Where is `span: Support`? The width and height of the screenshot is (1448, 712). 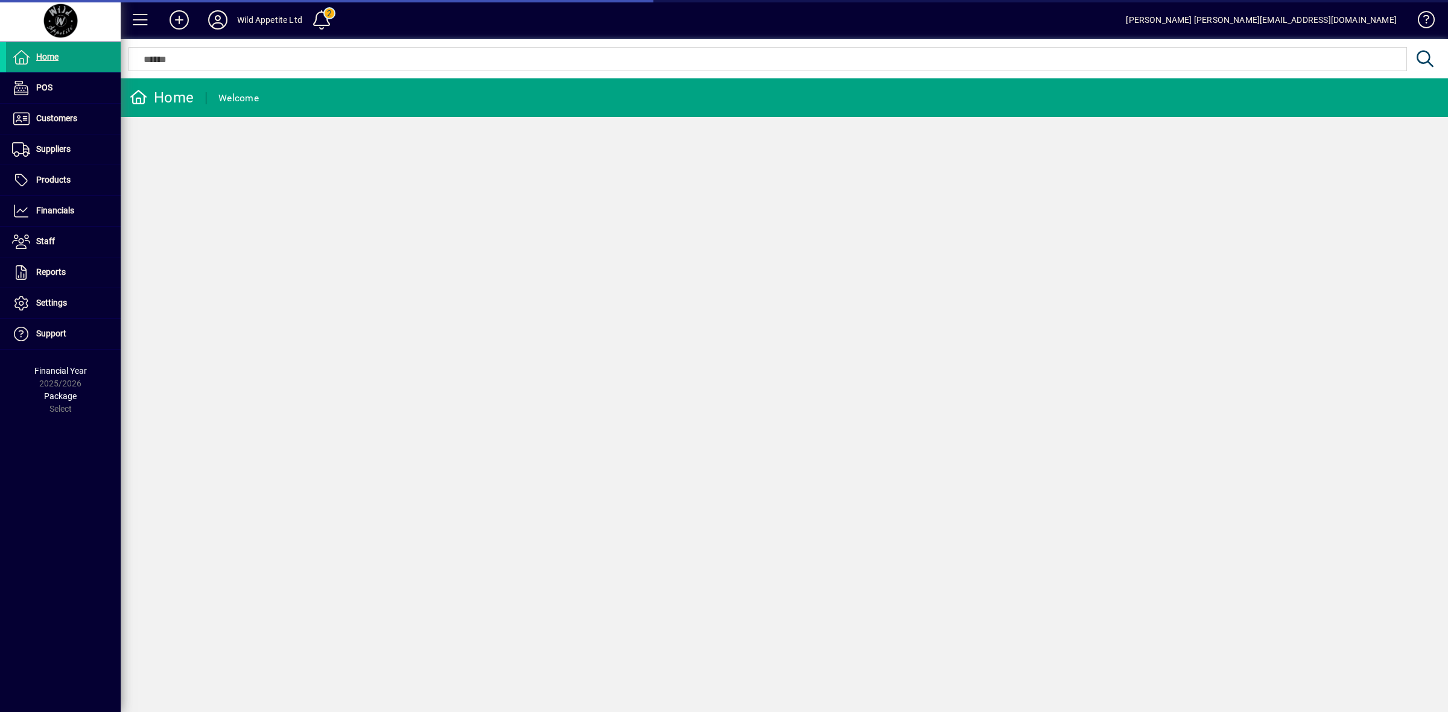 span: Support is located at coordinates (51, 334).